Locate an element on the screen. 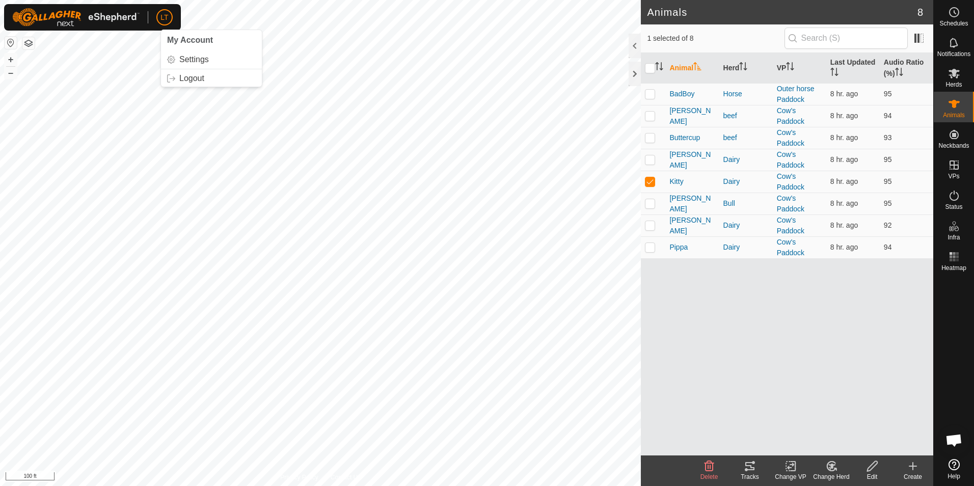 This screenshot has height=486, width=974. span: Help is located at coordinates (954, 476).